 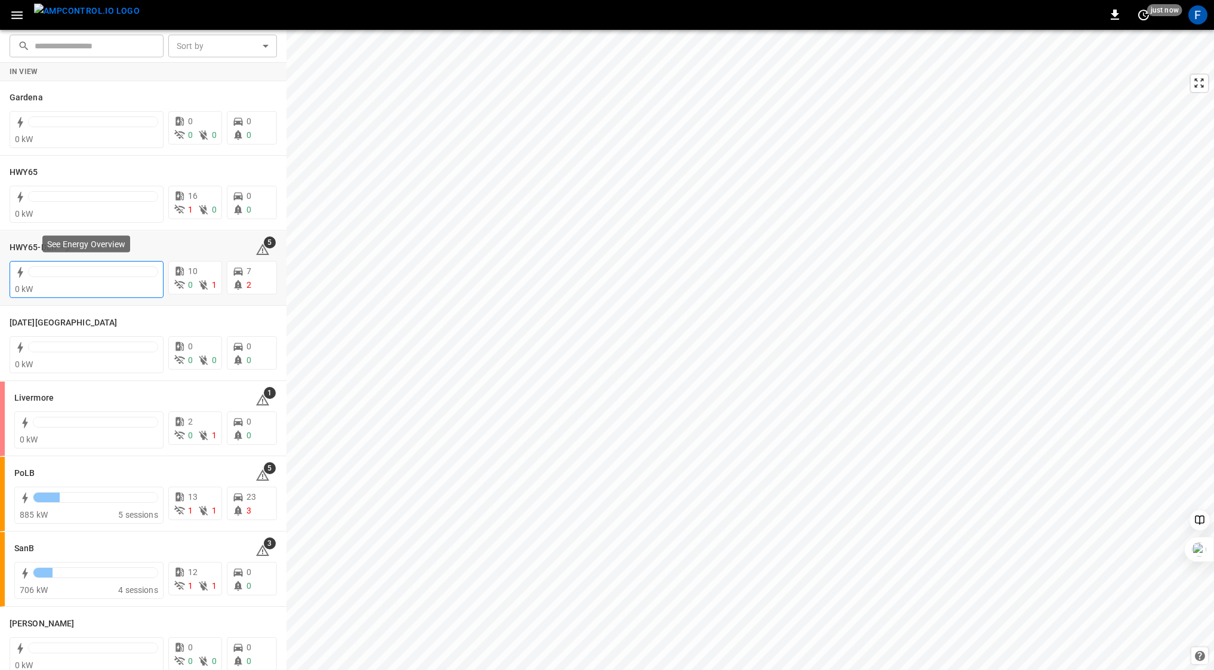 I want to click on span: 7, so click(x=249, y=271).